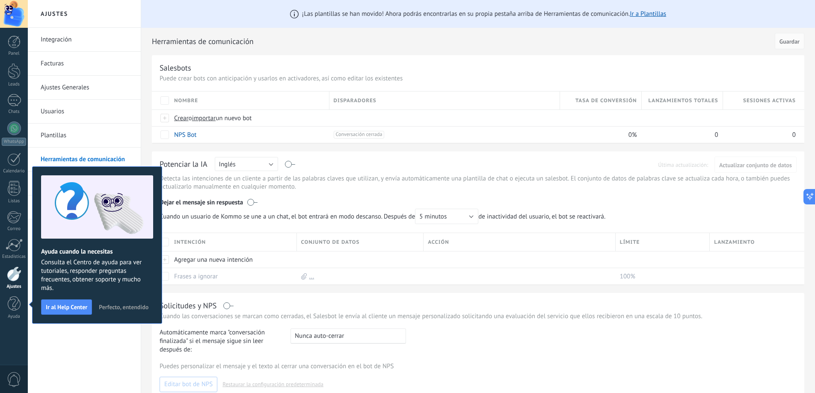 The image size is (815, 393). Describe the element at coordinates (86, 112) in the screenshot. I see `a: Usuarios` at that location.